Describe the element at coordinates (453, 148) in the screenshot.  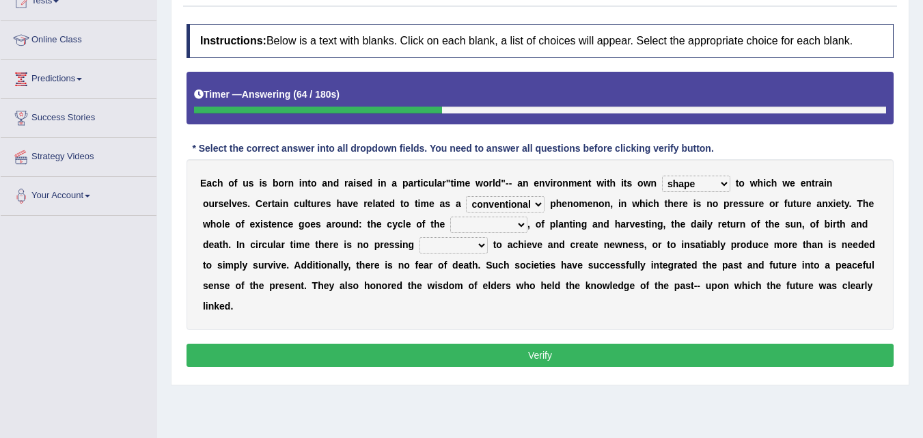
I see `div: * Select the correct answer into all dropdown fields. You need to answer all questions before cli...` at that location.